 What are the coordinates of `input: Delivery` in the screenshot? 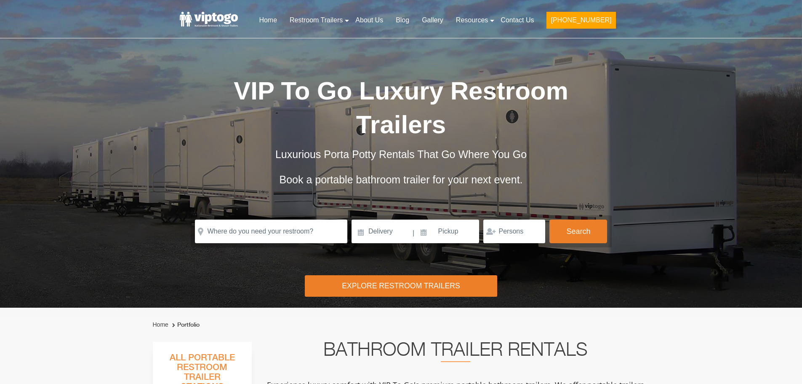 It's located at (382, 231).